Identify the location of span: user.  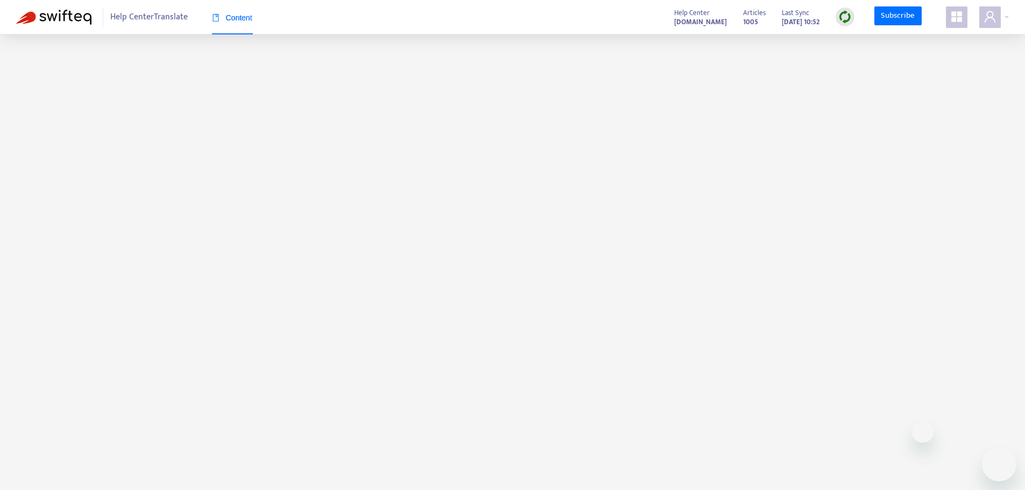
(990, 17).